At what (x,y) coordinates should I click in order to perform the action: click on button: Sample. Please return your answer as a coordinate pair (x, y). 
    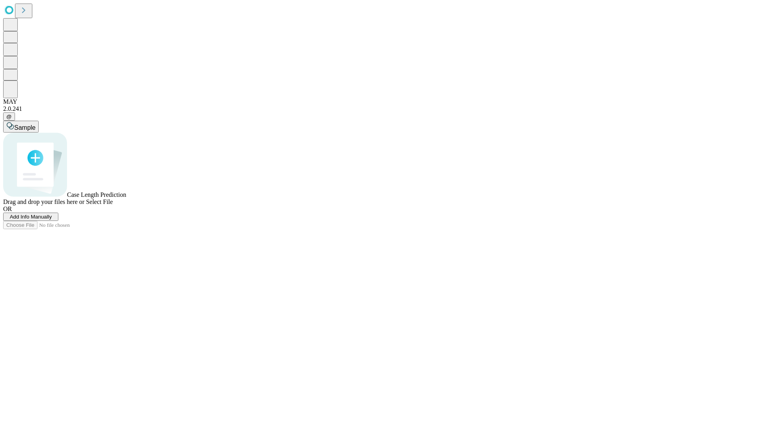
    Looking at the image, I should click on (21, 126).